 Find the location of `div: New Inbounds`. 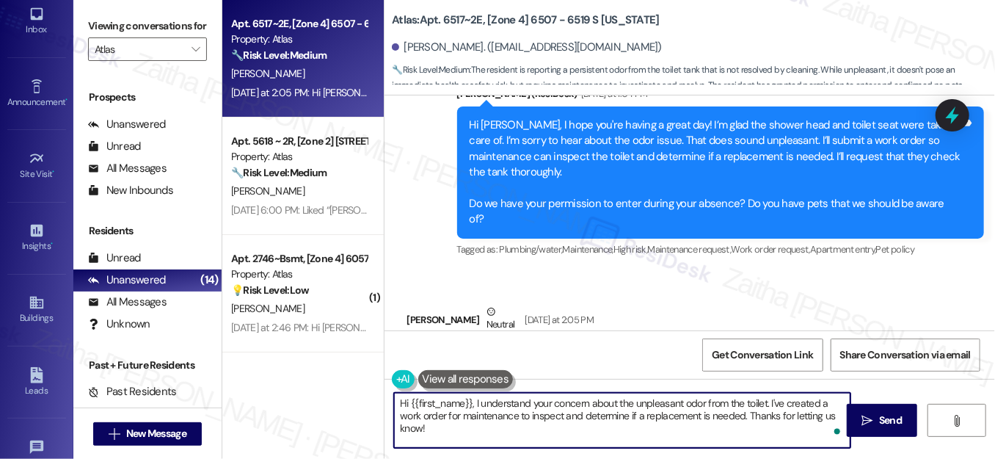

div: New Inbounds is located at coordinates (131, 190).